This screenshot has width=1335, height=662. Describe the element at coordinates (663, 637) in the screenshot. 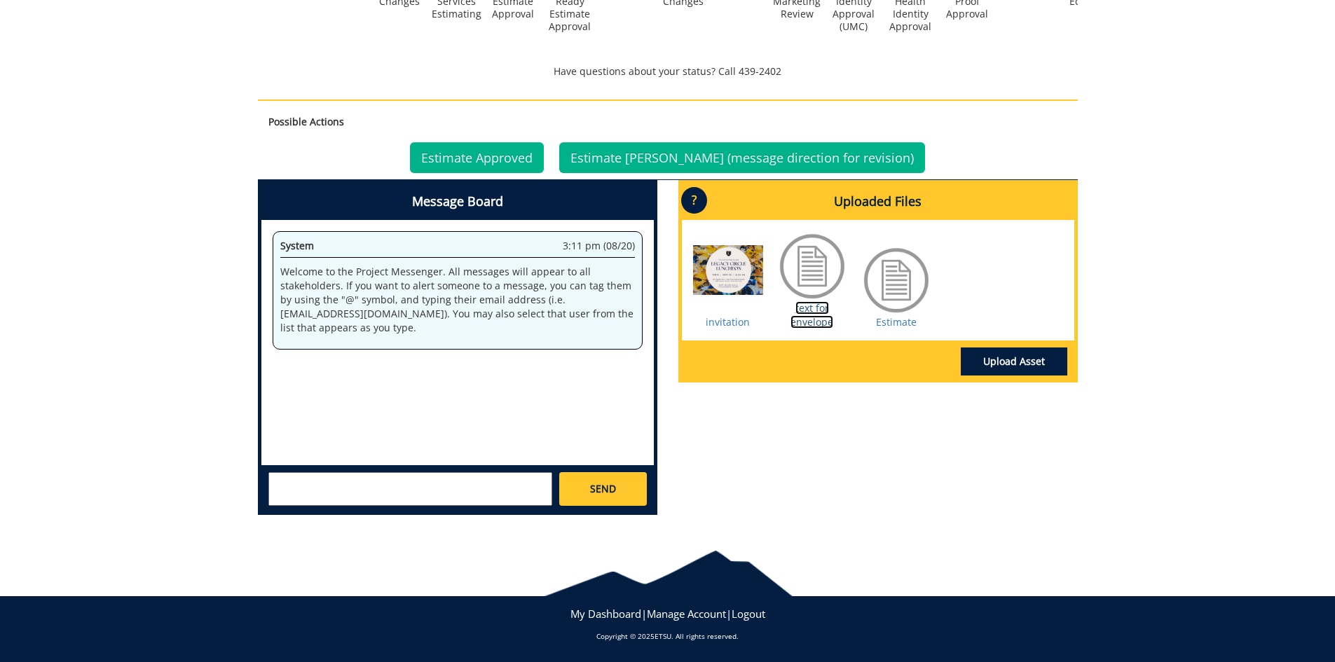

I see `a: ETSU` at that location.